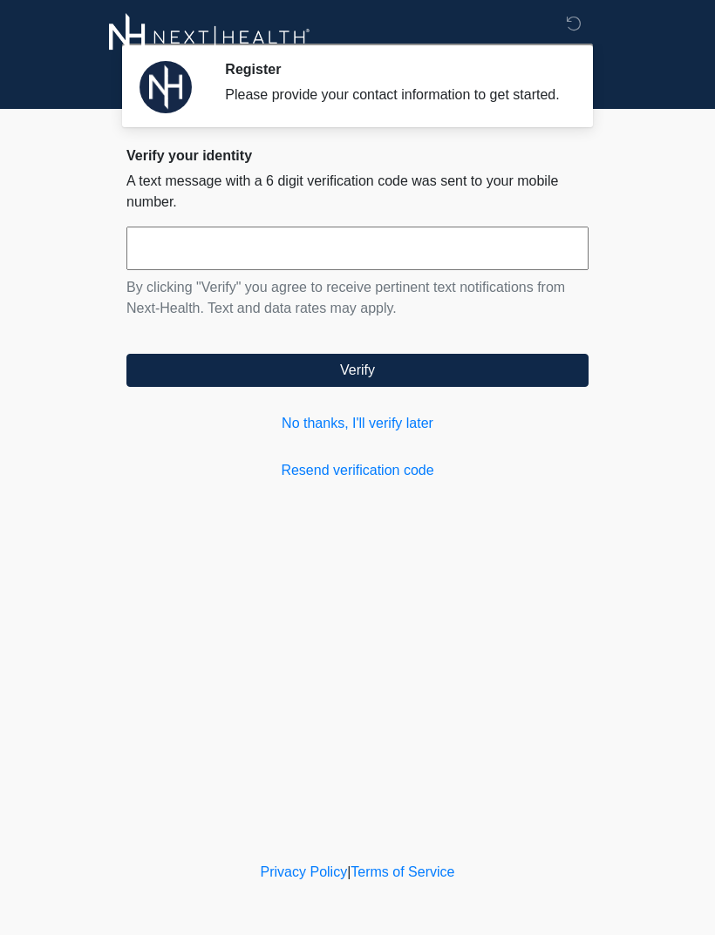 The height and width of the screenshot is (935, 715). Describe the element at coordinates (357, 424) in the screenshot. I see `a: No thanks, I'll verify later` at that location.